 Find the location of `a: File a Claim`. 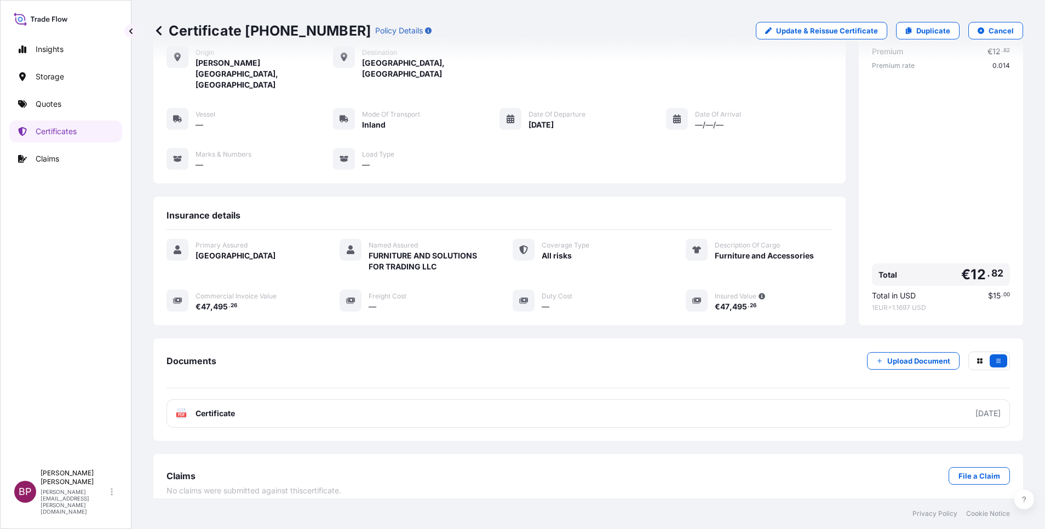

a: File a Claim is located at coordinates (980, 476).